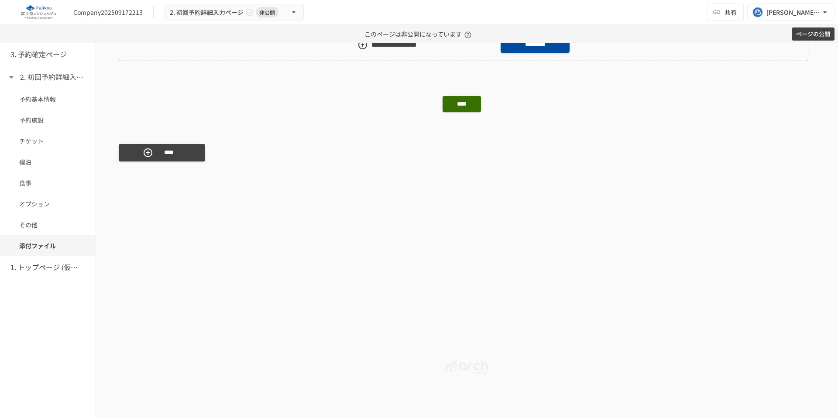 Image resolution: width=838 pixels, height=418 pixels. Describe the element at coordinates (48, 120) in the screenshot. I see `span: 予約施設` at that location.